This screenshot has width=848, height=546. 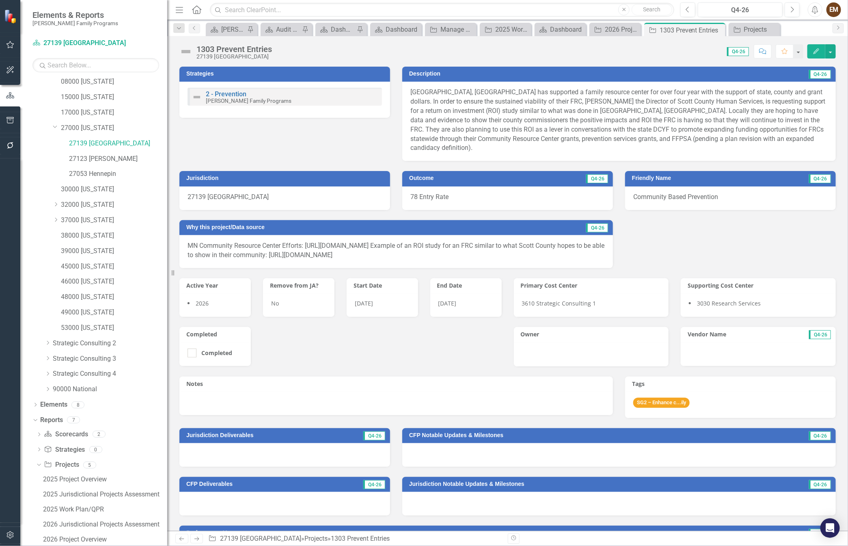 What do you see at coordinates (54, 404) in the screenshot?
I see `a: Elements` at bounding box center [54, 404].